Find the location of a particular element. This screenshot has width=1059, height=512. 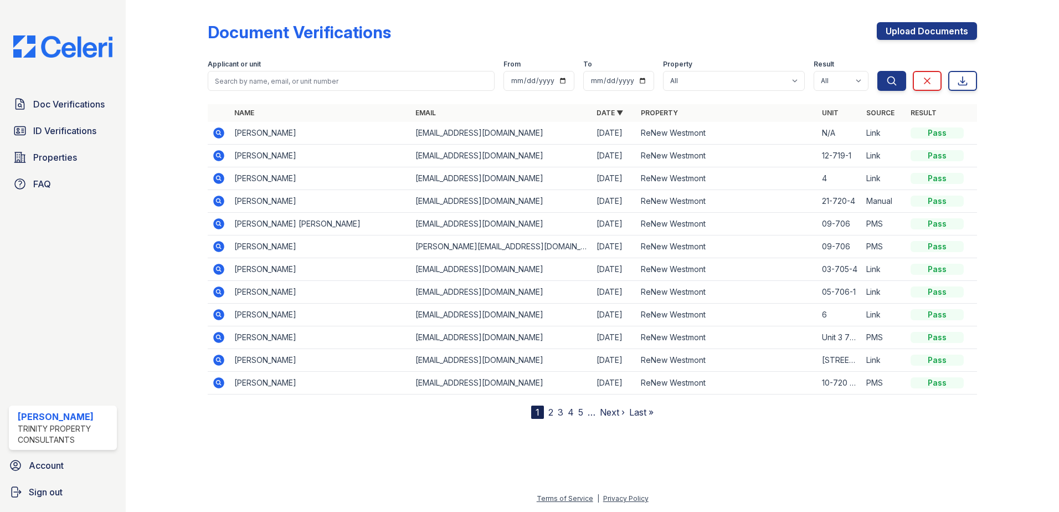

td: 12-719-1 is located at coordinates (839, 156).